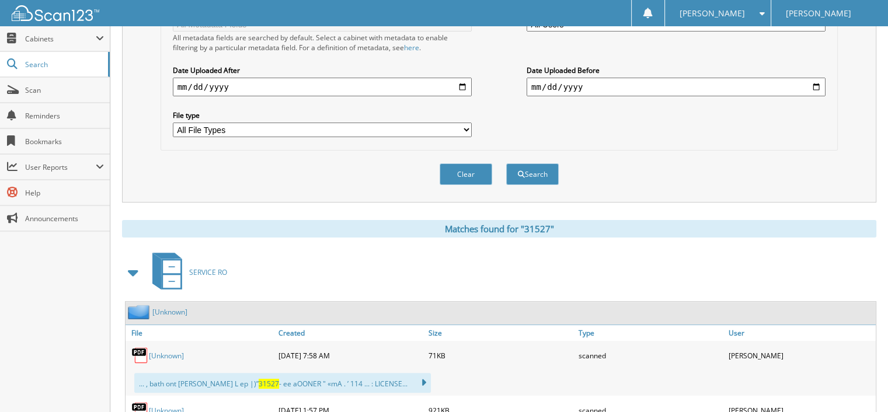 This screenshot has width=888, height=412. I want to click on a: Created, so click(350, 333).